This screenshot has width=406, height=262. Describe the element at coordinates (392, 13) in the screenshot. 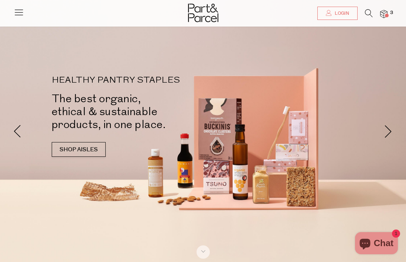

I see `span: 3` at that location.